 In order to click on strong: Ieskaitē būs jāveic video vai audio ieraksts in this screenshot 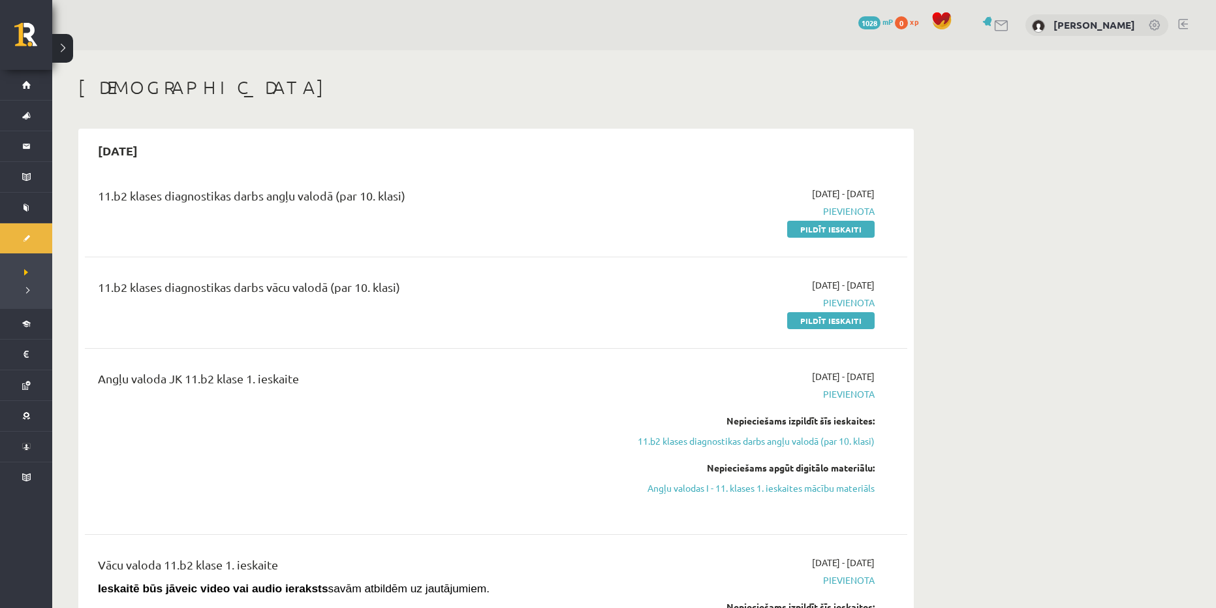, I will do `click(213, 588)`.